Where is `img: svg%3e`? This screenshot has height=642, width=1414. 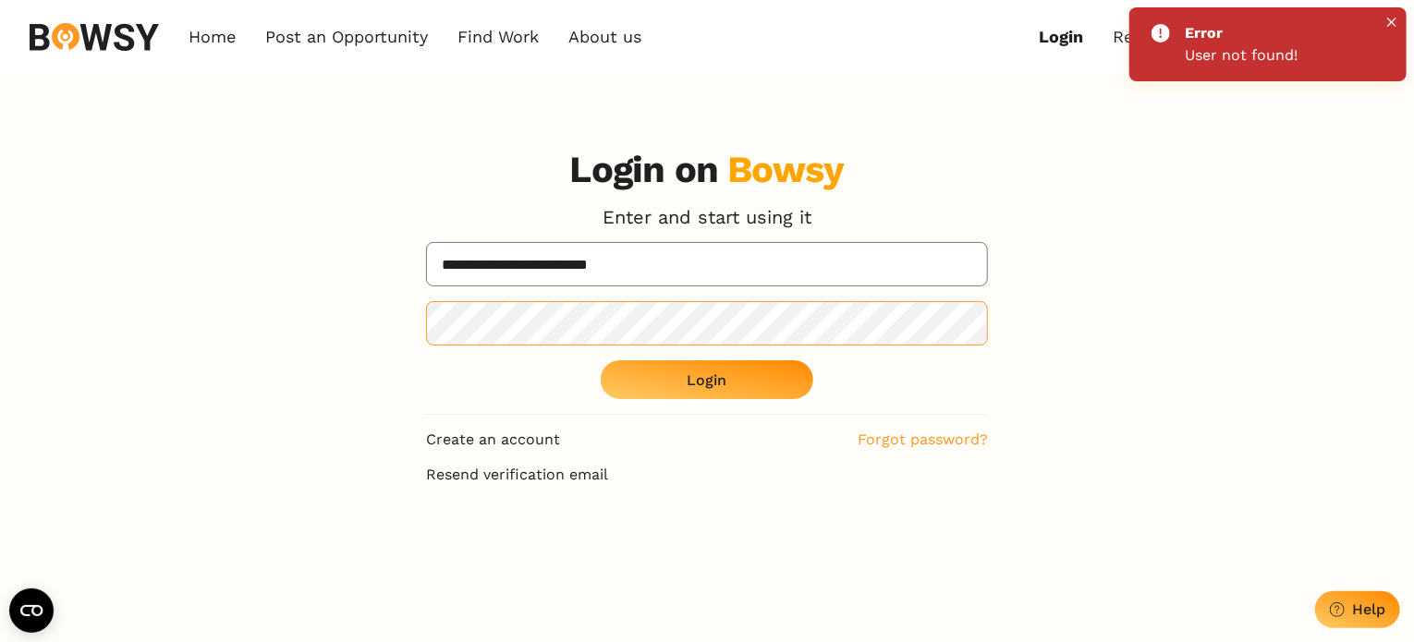 img: svg%3e is located at coordinates (94, 37).